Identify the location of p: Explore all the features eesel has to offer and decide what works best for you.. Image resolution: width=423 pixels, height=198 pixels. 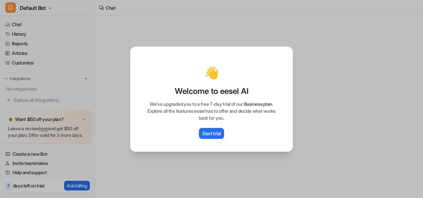
(211, 114).